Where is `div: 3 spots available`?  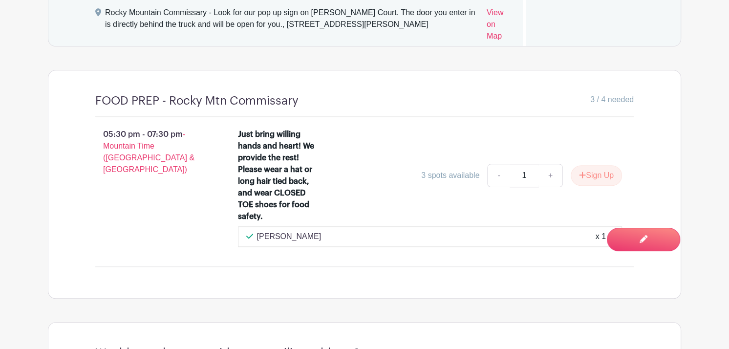 div: 3 spots available is located at coordinates (450, 175).